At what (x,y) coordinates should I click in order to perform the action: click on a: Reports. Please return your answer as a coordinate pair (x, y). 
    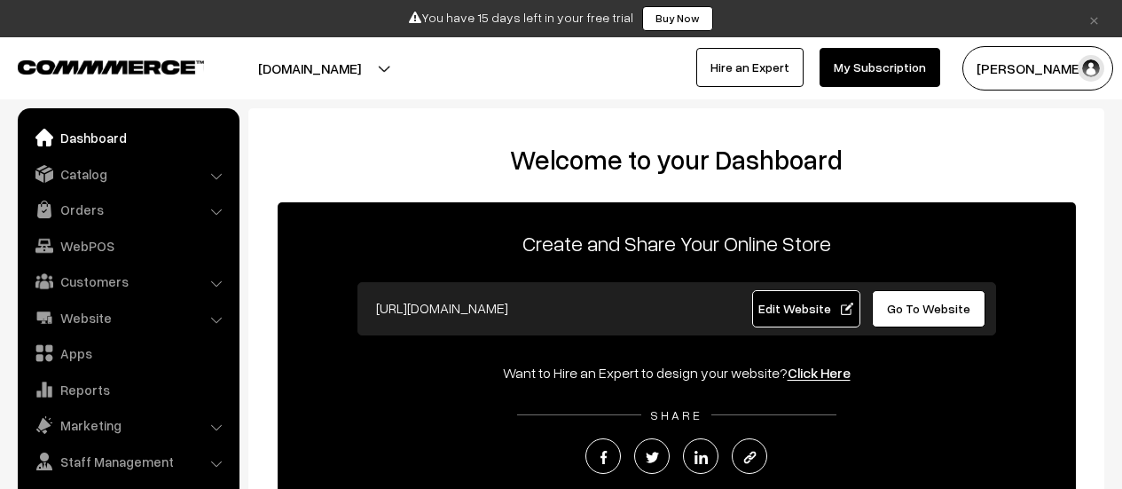
    Looking at the image, I should click on (128, 389).